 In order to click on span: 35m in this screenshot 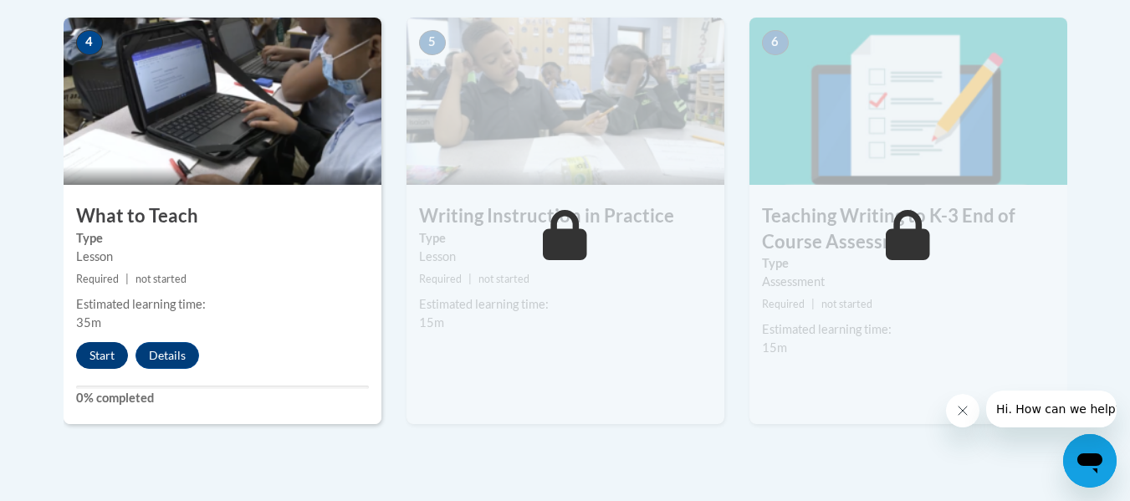, I will do `click(89, 322)`.